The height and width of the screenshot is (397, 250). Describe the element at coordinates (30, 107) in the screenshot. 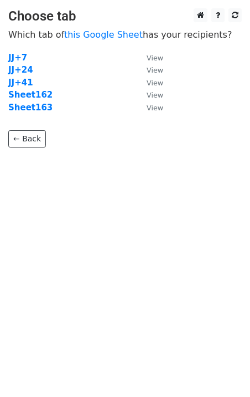

I see `a: Sheet163` at that location.